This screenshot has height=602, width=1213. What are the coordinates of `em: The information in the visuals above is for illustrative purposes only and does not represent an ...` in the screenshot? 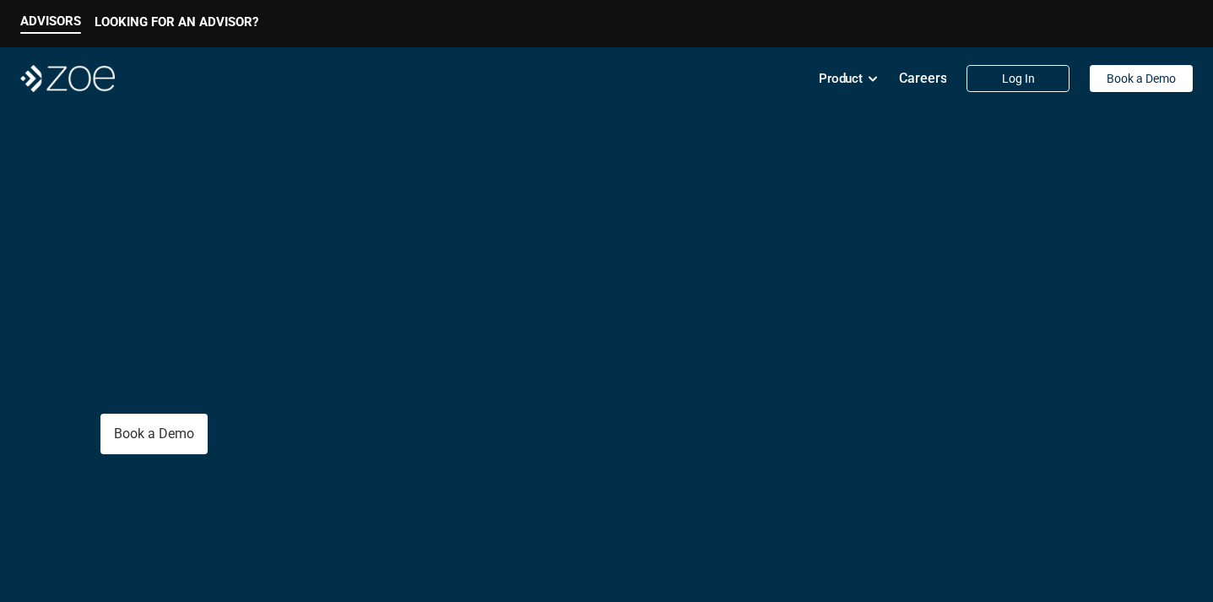 It's located at (824, 517).